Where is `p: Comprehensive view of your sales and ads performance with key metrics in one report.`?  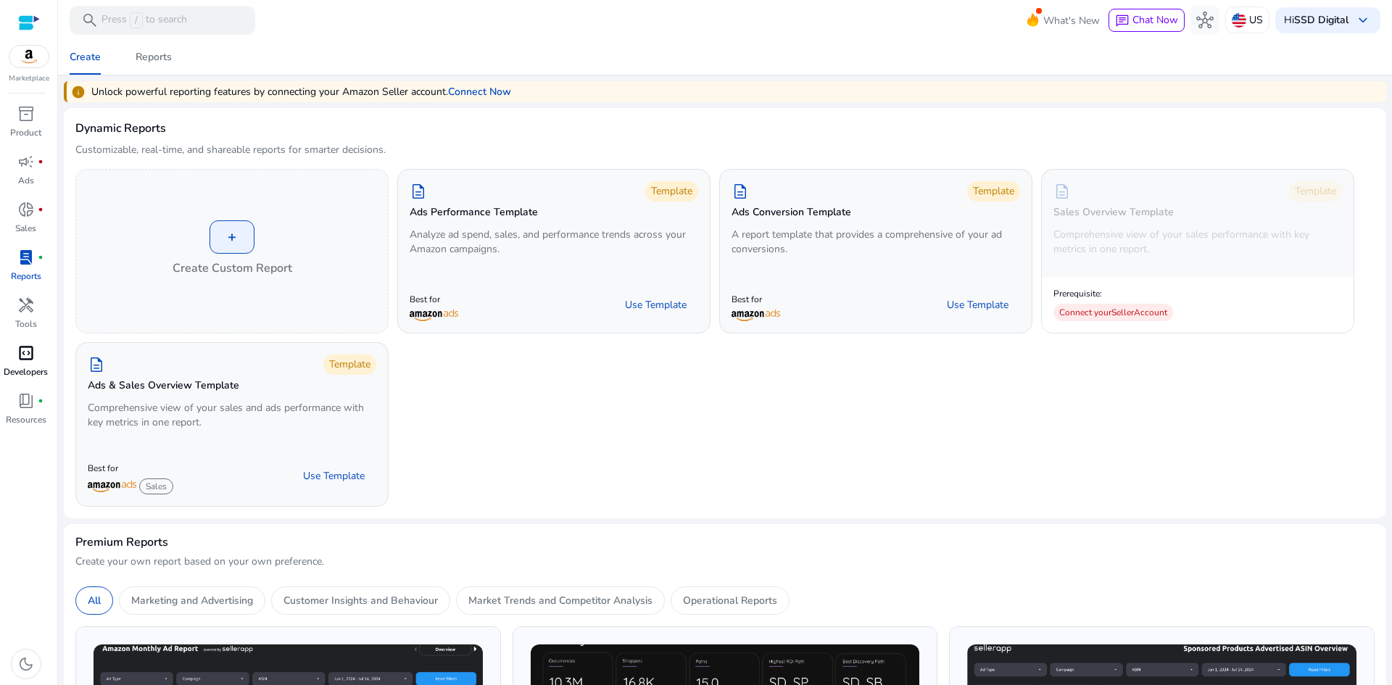
p: Comprehensive view of your sales and ads performance with key metrics in one report. is located at coordinates (232, 416).